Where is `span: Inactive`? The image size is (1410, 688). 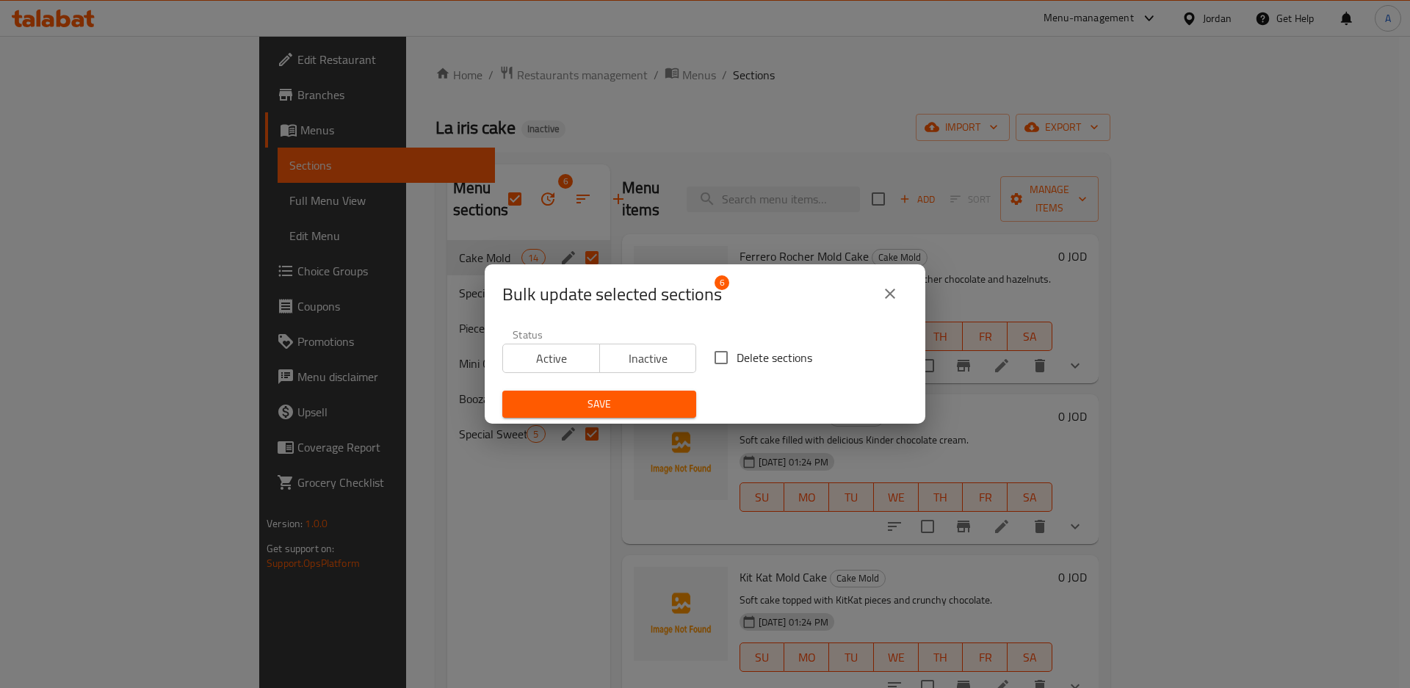
span: Inactive is located at coordinates (648, 358).